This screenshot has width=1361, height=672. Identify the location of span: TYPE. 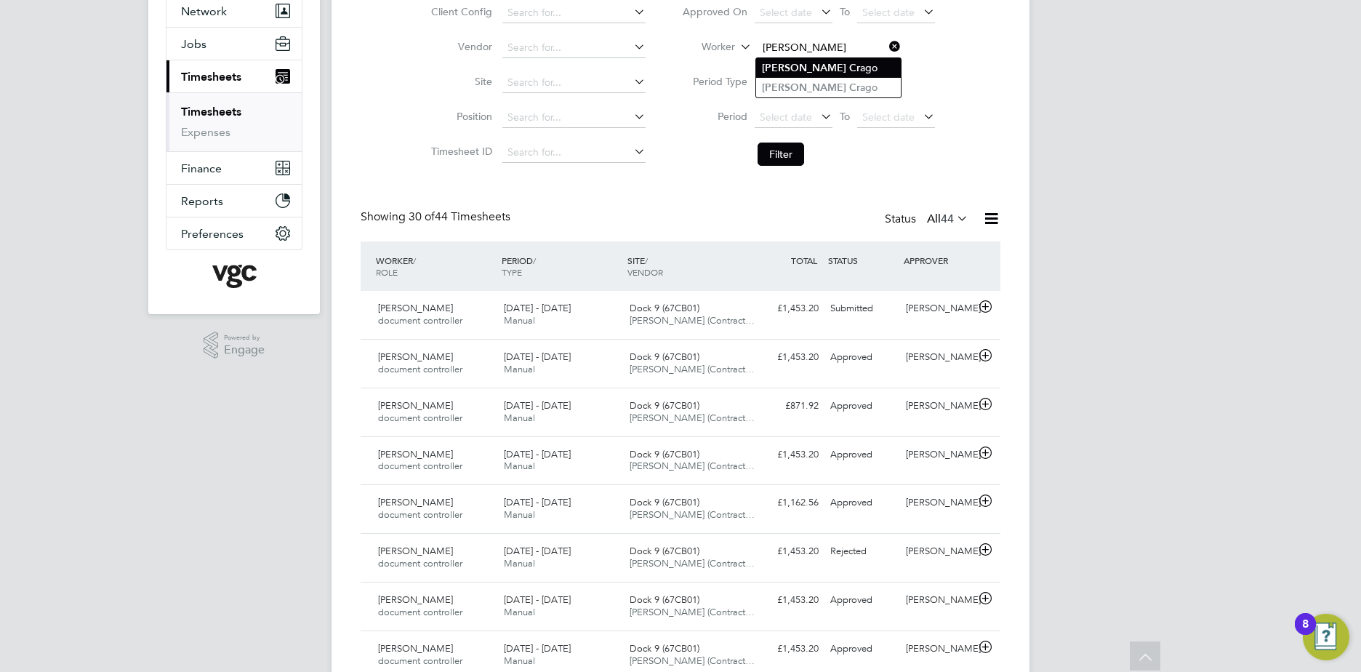
(512, 272).